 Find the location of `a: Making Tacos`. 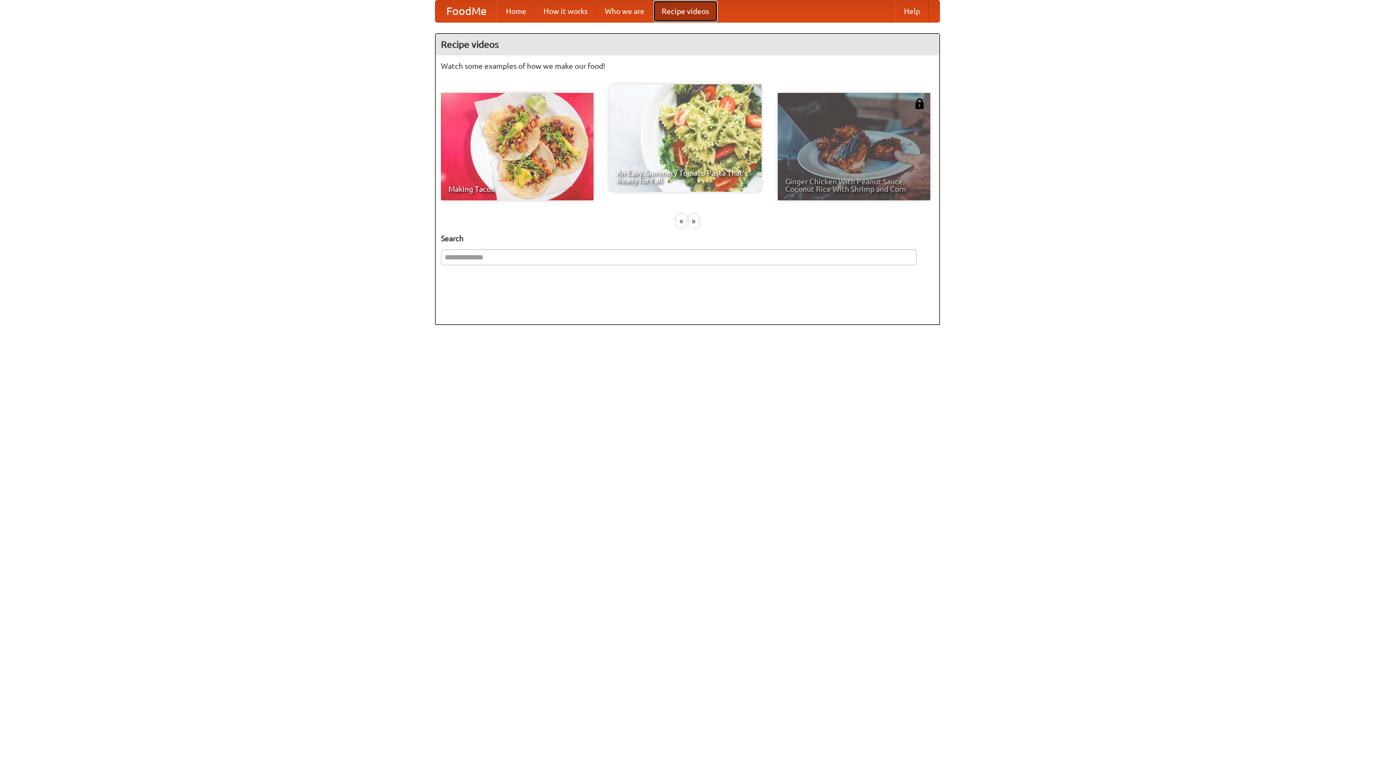

a: Making Tacos is located at coordinates (517, 147).